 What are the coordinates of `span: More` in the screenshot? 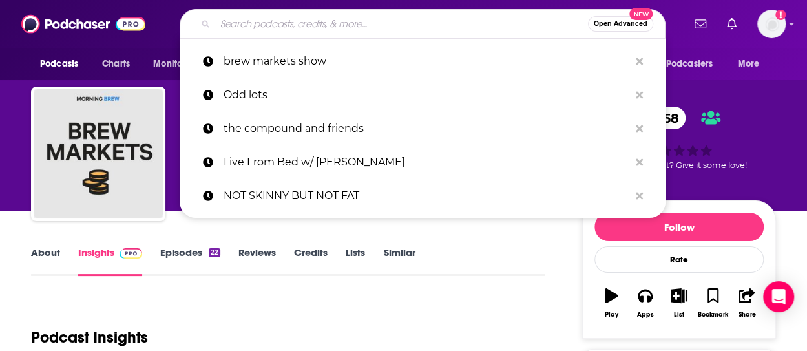 It's located at (749, 64).